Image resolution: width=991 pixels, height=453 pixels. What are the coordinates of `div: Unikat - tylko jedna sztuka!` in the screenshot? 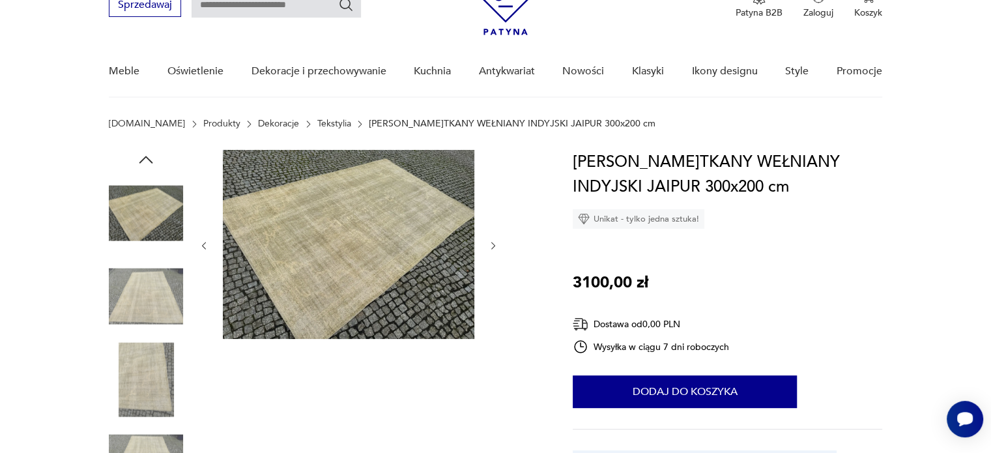 It's located at (639, 219).